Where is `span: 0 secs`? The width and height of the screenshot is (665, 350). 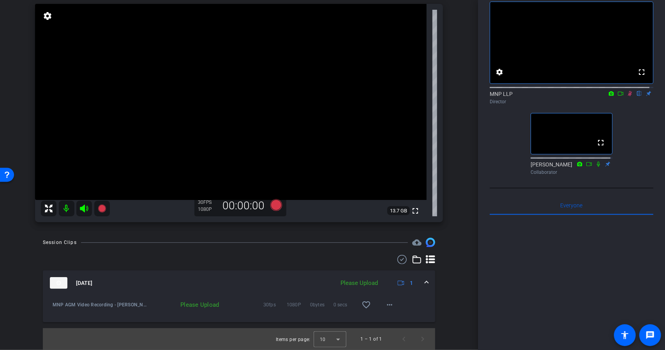
span: 0 secs is located at coordinates (345, 304).